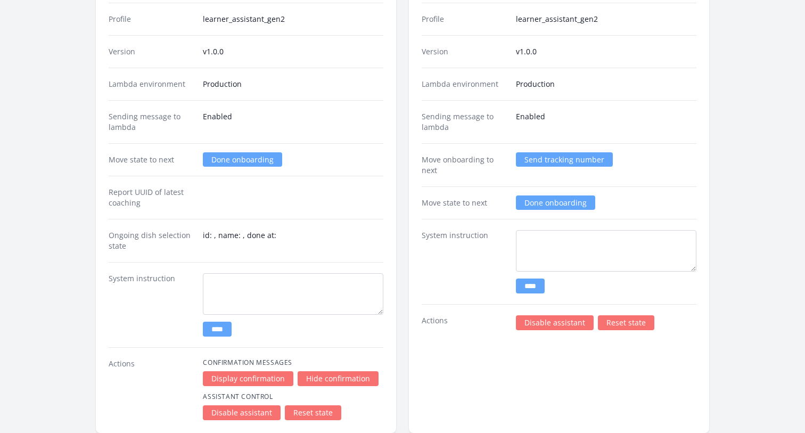  I want to click on dt: Move onboarding to next, so click(464, 165).